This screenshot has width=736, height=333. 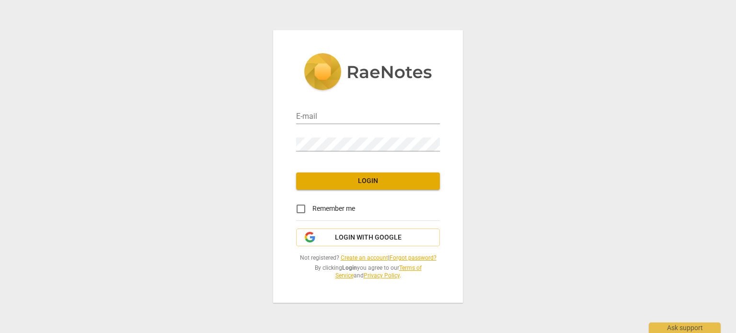 What do you see at coordinates (368, 238) in the screenshot?
I see `button: Login with Google` at bounding box center [368, 238].